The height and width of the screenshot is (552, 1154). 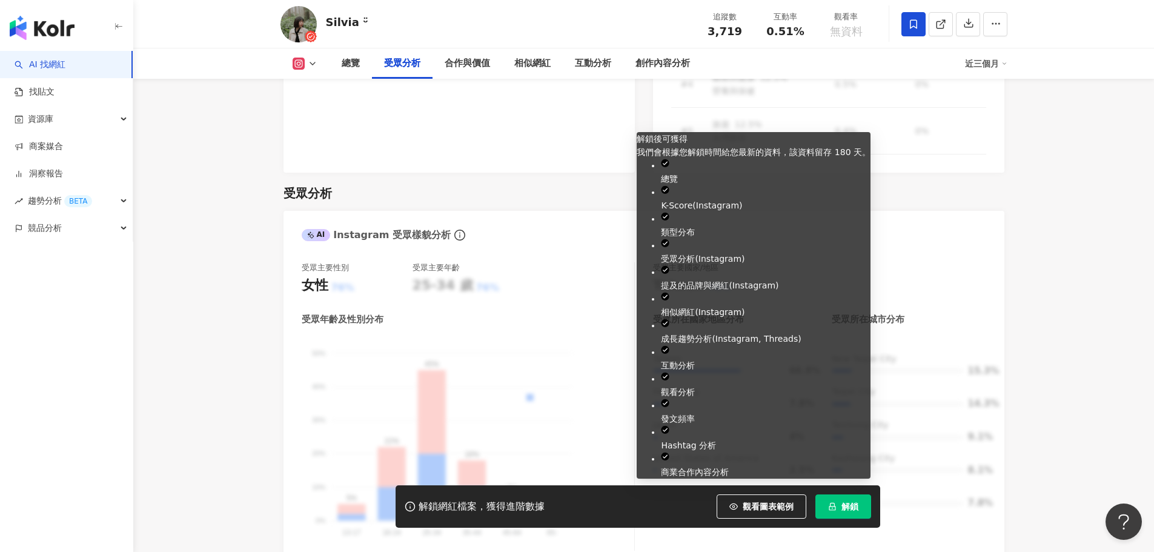 I want to click on a: searchAI 找網紅, so click(x=40, y=65).